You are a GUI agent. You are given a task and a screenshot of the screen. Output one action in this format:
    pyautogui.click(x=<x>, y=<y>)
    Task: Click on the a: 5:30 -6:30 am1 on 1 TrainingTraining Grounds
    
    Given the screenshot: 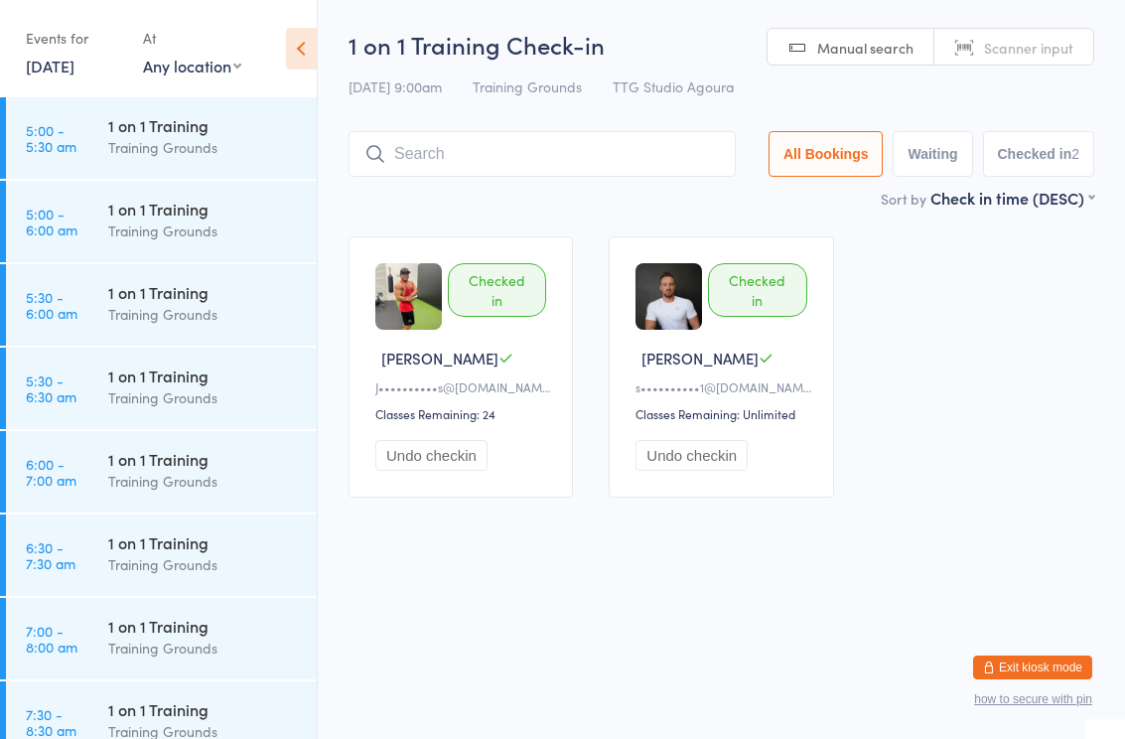 What is the action you would take?
    pyautogui.click(x=161, y=388)
    